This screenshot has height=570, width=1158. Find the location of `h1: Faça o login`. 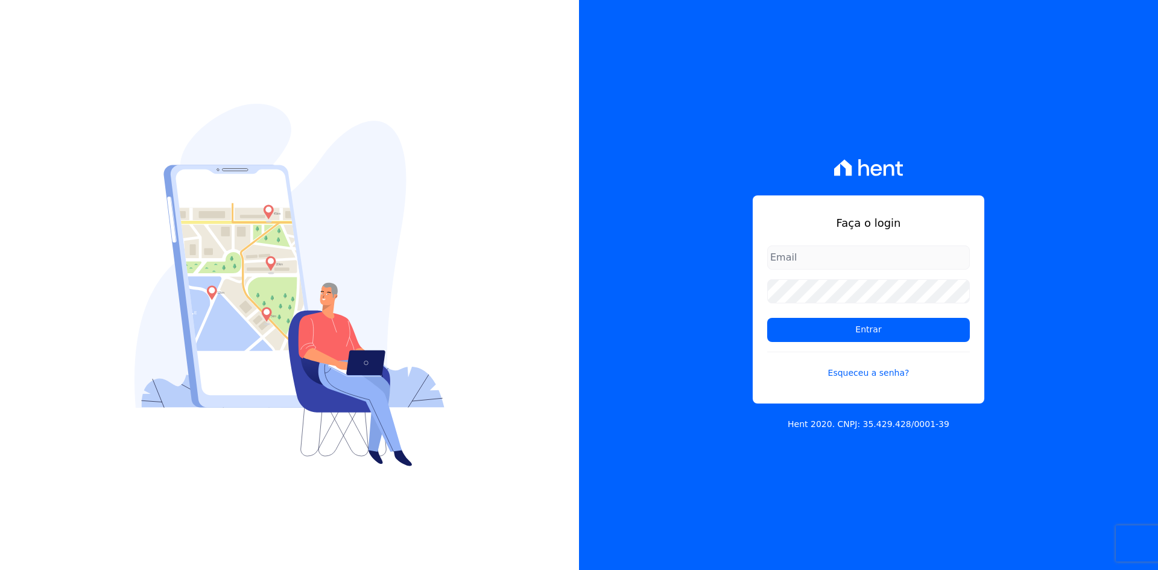

h1: Faça o login is located at coordinates (868, 223).